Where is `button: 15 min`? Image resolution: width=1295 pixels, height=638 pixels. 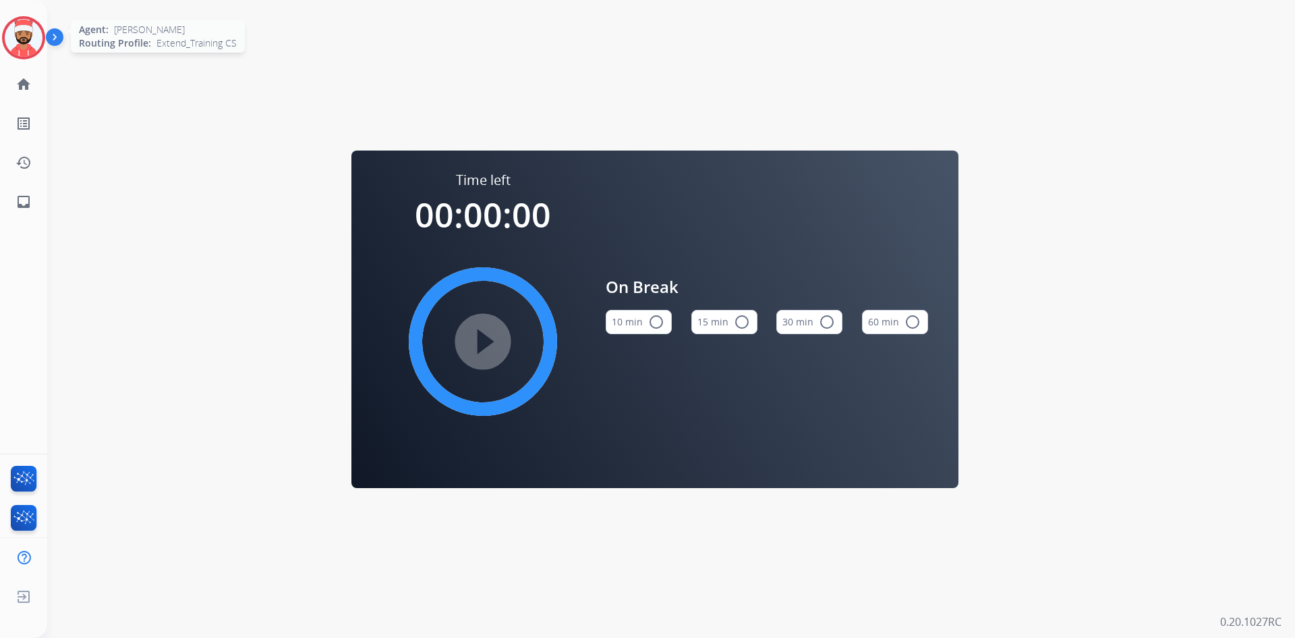 button: 15 min is located at coordinates (725, 322).